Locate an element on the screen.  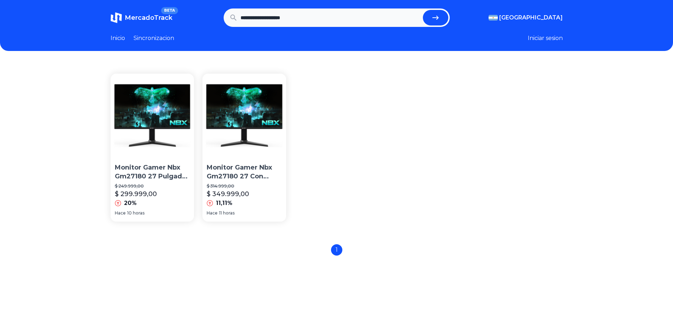
span: BETA is located at coordinates (169, 11).